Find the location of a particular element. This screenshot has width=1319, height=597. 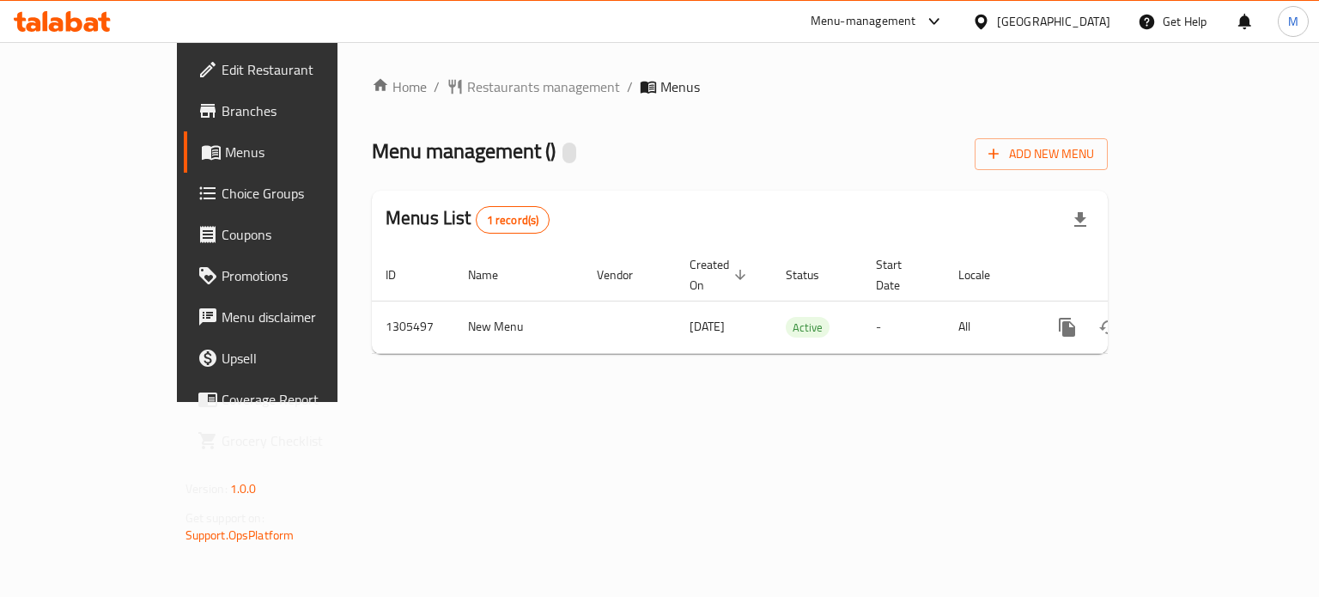

span: Start Date is located at coordinates (900, 275).